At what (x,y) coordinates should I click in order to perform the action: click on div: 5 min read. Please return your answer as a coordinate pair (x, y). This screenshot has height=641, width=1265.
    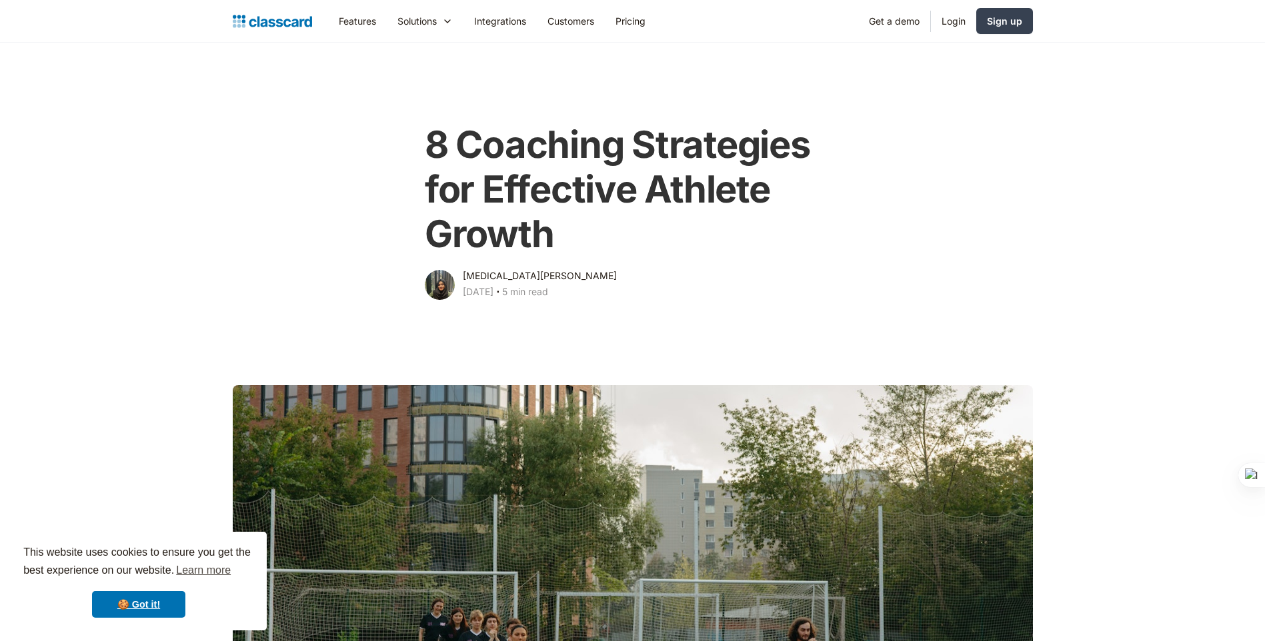
    Looking at the image, I should click on (525, 292).